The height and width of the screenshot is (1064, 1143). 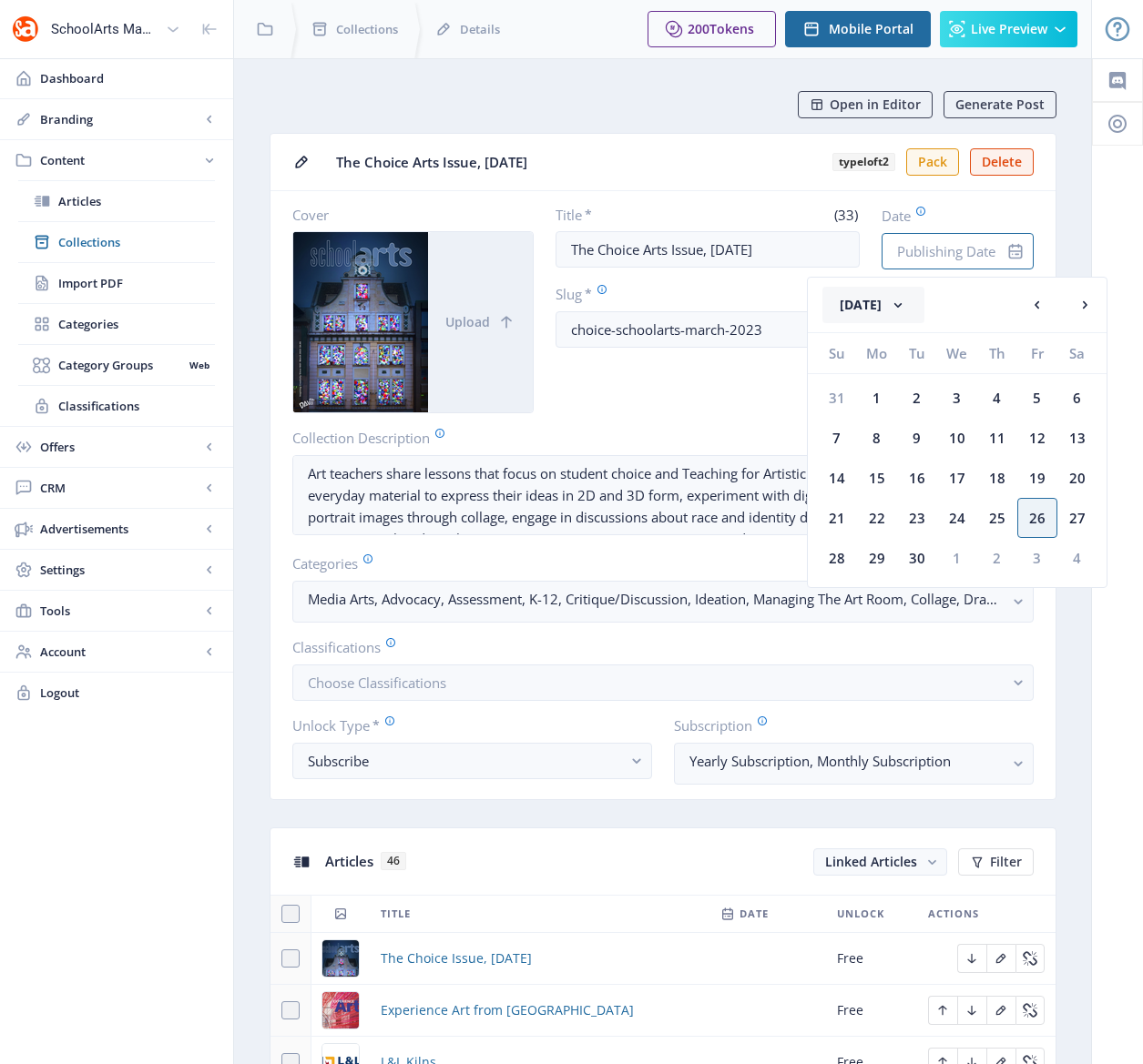 What do you see at coordinates (117, 283) in the screenshot?
I see `a: Import PDF` at bounding box center [117, 283].